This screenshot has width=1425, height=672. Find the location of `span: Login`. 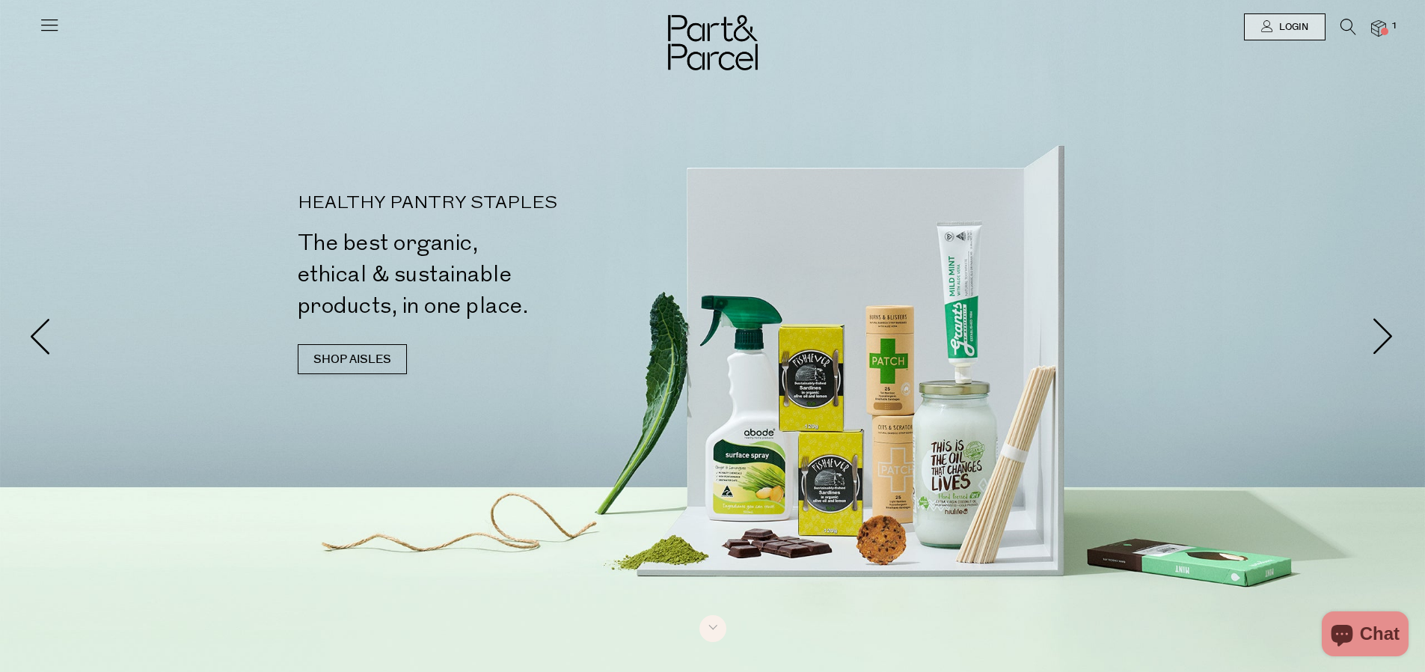

span: Login is located at coordinates (1292, 27).